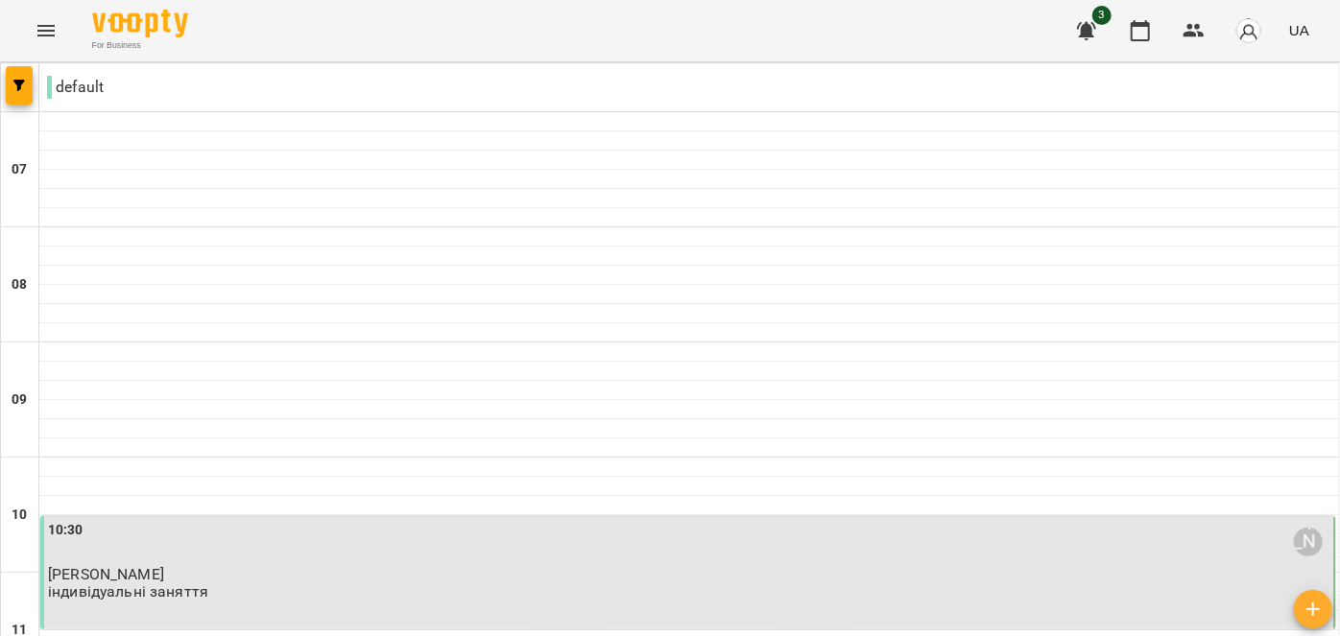 The width and height of the screenshot is (1340, 636). I want to click on h6: 10, so click(19, 515).